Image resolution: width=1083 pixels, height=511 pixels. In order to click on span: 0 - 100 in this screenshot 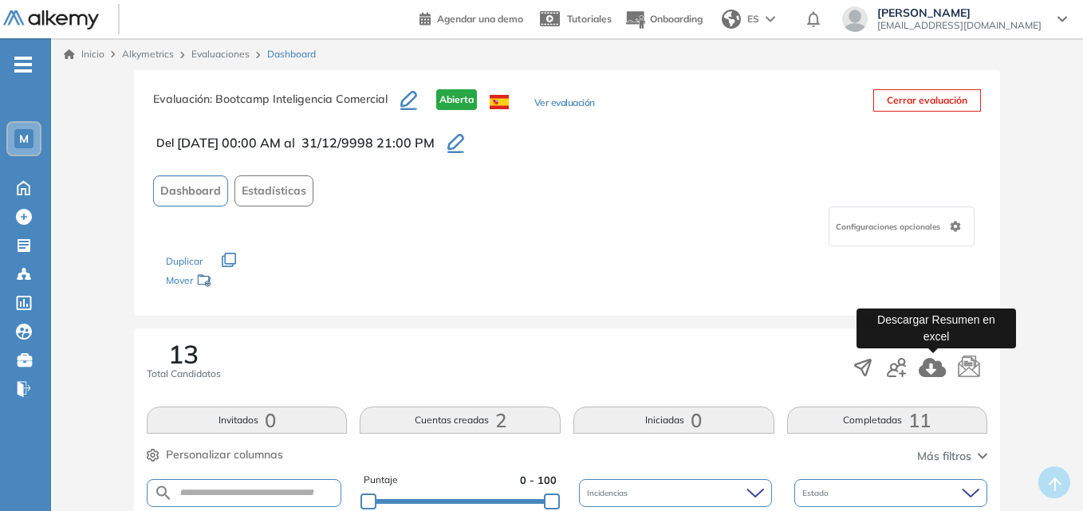, I will do `click(538, 480)`.